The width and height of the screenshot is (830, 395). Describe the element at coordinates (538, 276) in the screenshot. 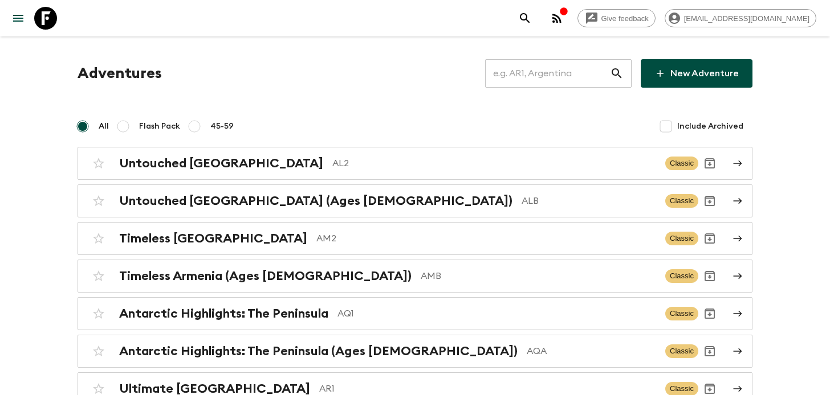

I see `p: AMB` at that location.